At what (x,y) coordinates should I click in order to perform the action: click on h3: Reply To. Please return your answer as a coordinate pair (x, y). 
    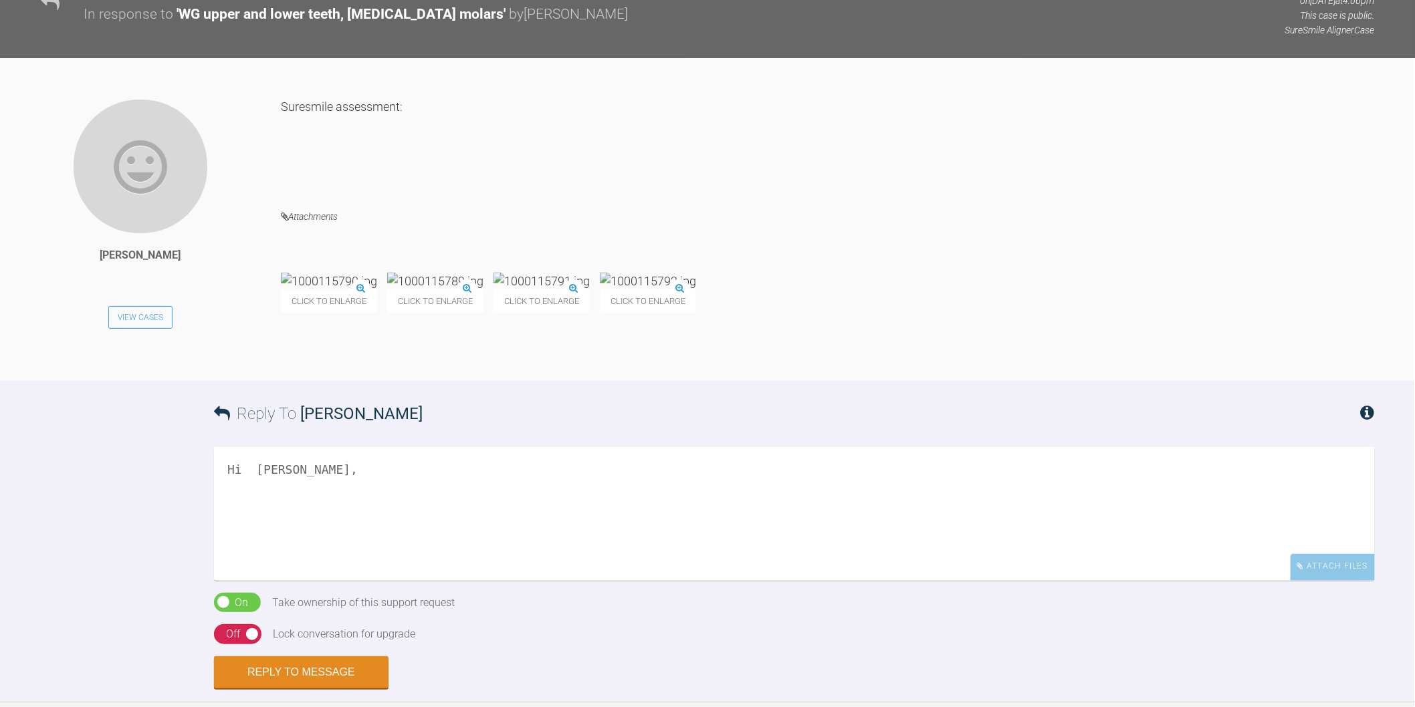
    Looking at the image, I should click on (318, 414).